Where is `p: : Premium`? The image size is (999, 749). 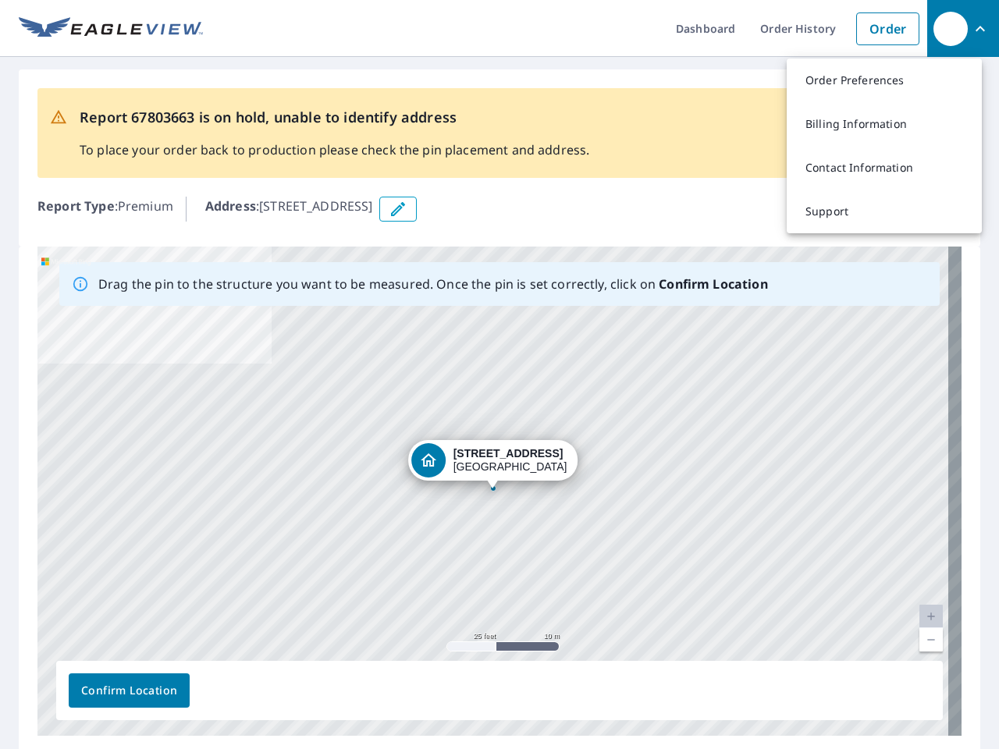 p: : Premium is located at coordinates (105, 209).